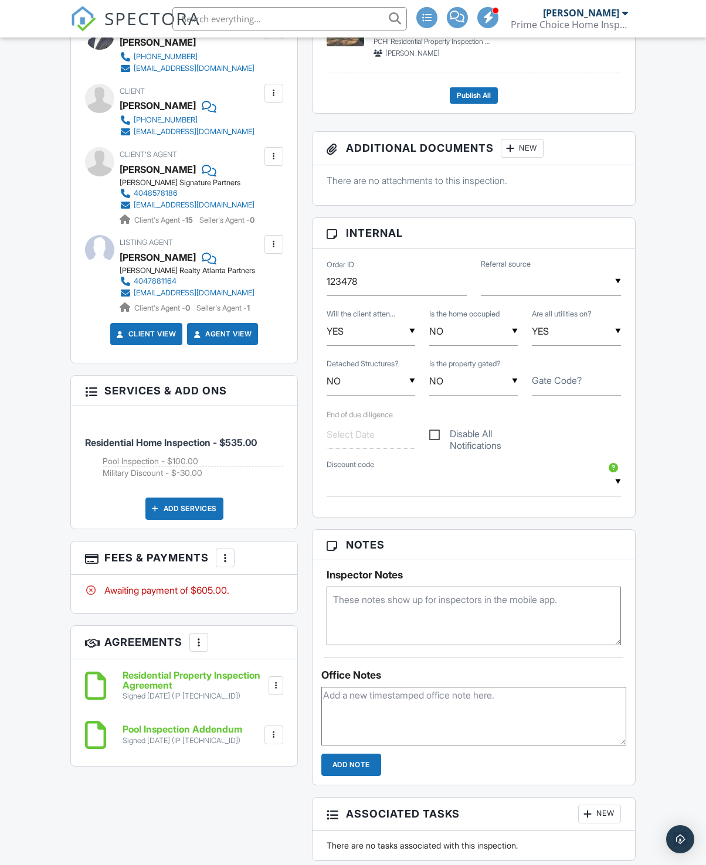 This screenshot has height=865, width=706. What do you see at coordinates (135, 28) in the screenshot?
I see `a: SPECTORA` at bounding box center [135, 28].